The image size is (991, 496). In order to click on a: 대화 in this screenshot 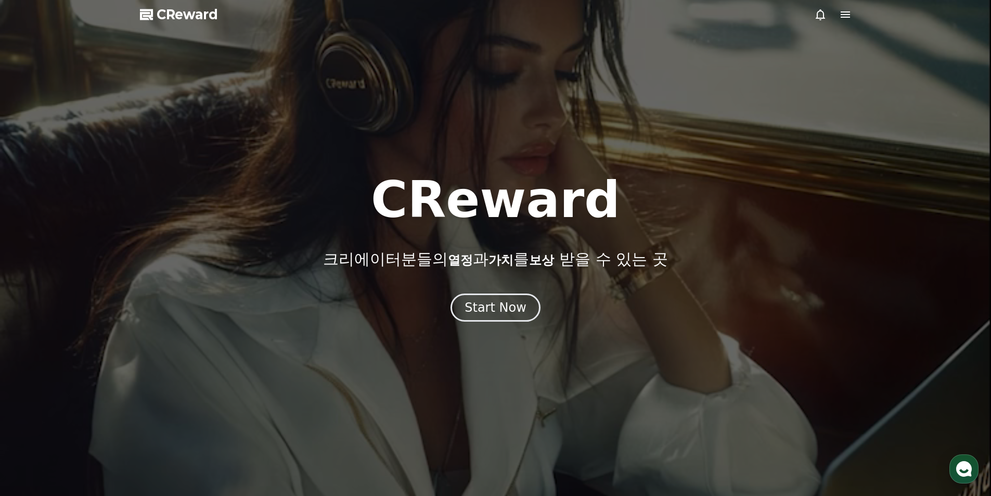, I will do `click(101, 343)`.